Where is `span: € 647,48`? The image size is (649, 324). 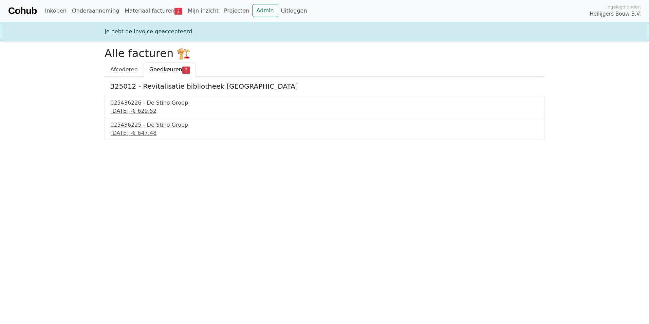 span: € 647,48 is located at coordinates (144, 133).